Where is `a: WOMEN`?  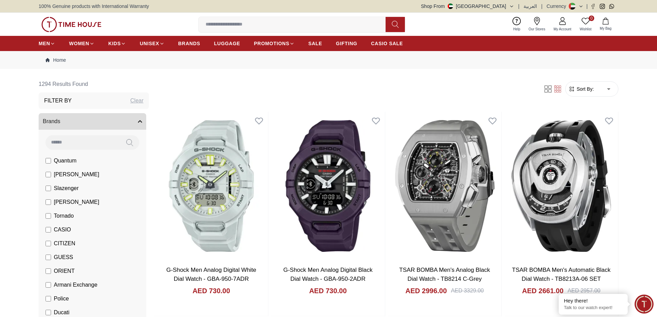 a: WOMEN is located at coordinates (82, 43).